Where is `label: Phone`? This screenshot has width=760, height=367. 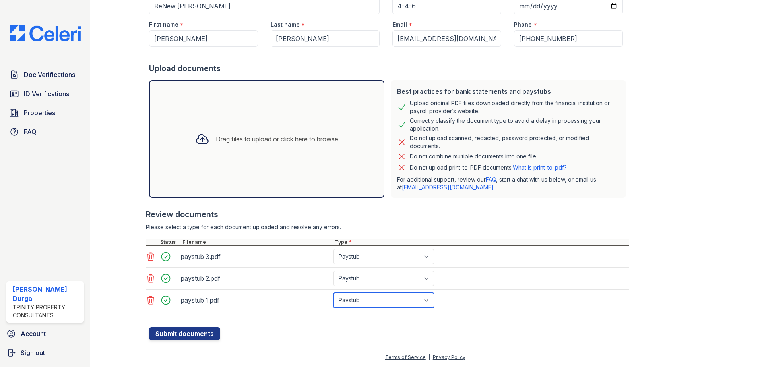 label: Phone is located at coordinates (523, 25).